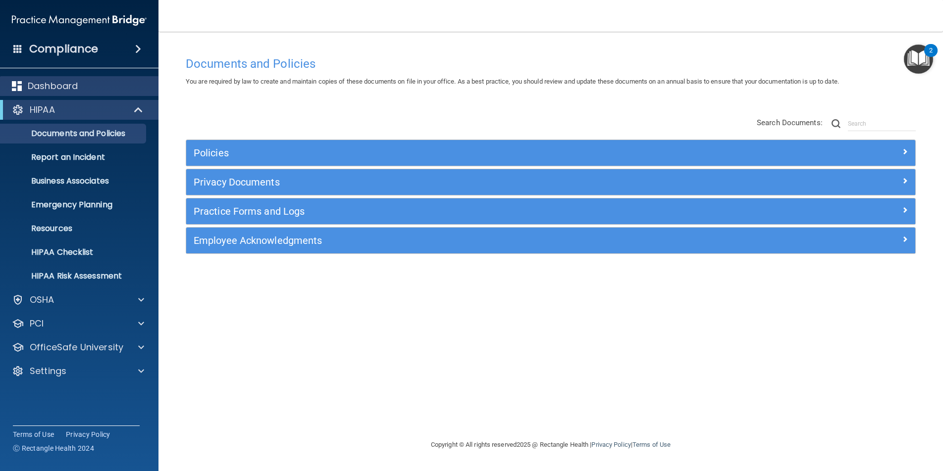 This screenshot has width=943, height=471. Describe the element at coordinates (78, 86) in the screenshot. I see `a: Dashboard` at that location.